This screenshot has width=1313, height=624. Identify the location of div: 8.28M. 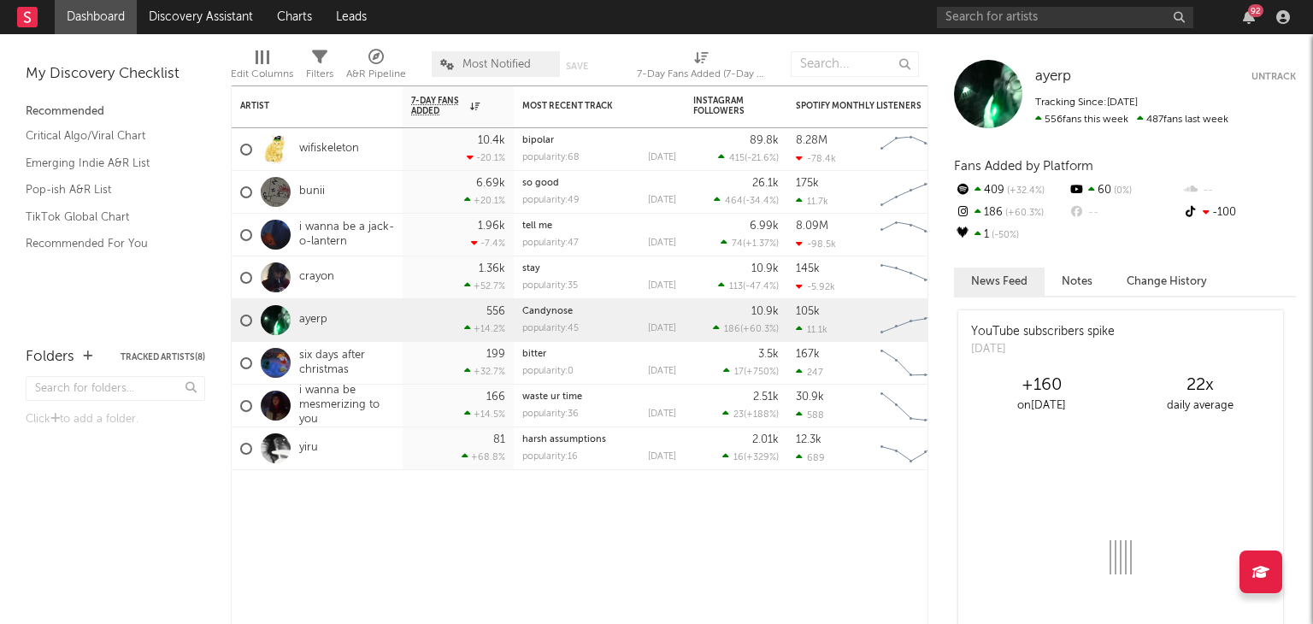
(811, 140).